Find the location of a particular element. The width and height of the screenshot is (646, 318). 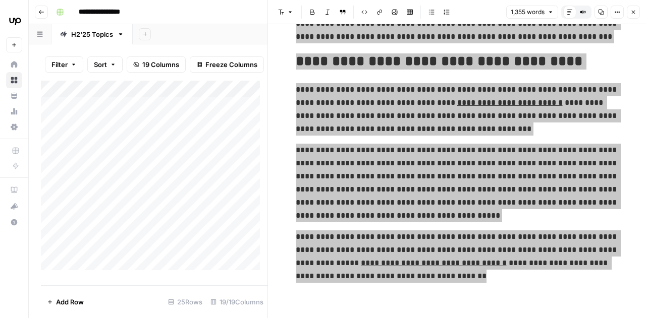

div: H2'25 Topics is located at coordinates (92, 34).